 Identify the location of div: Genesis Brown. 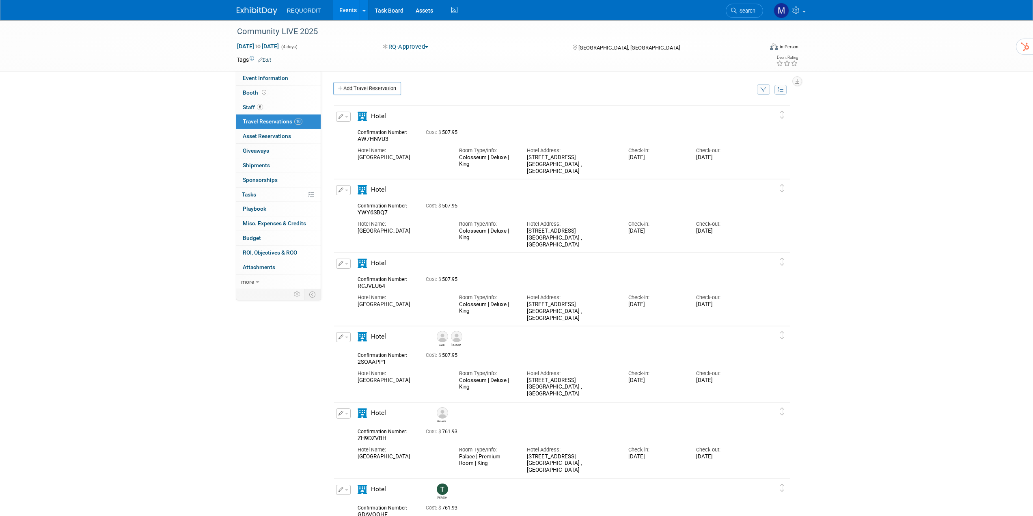
(442, 415).